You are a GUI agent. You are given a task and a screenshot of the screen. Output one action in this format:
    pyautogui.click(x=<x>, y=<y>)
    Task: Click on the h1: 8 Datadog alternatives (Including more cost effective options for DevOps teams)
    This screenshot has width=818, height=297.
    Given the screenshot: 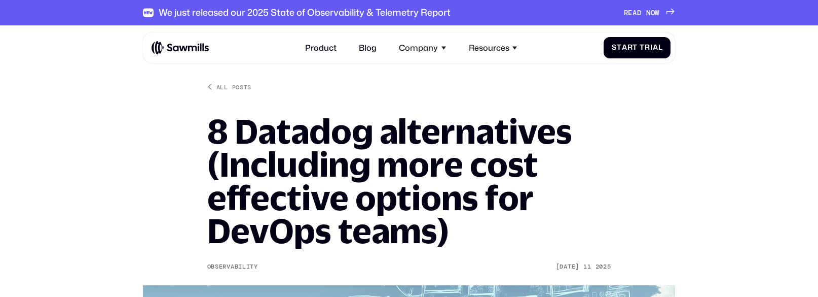 What is the action you would take?
    pyautogui.click(x=409, y=181)
    